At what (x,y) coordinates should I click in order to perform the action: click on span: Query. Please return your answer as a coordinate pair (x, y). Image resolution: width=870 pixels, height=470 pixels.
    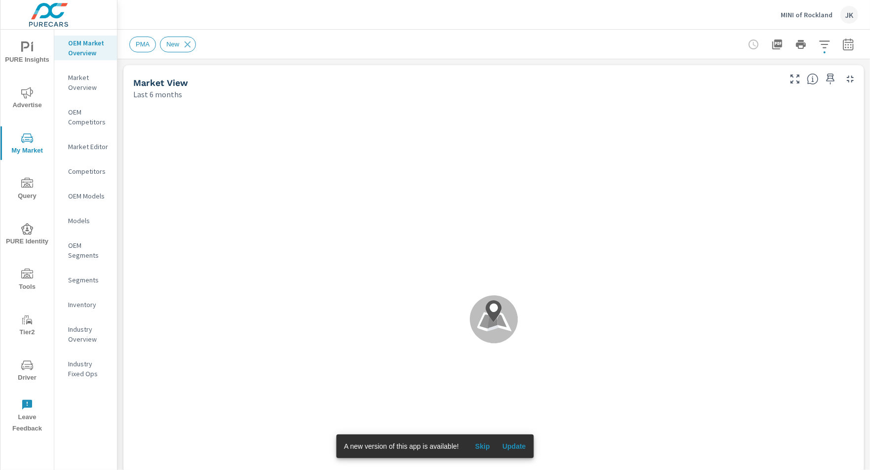
    Looking at the image, I should click on (27, 189).